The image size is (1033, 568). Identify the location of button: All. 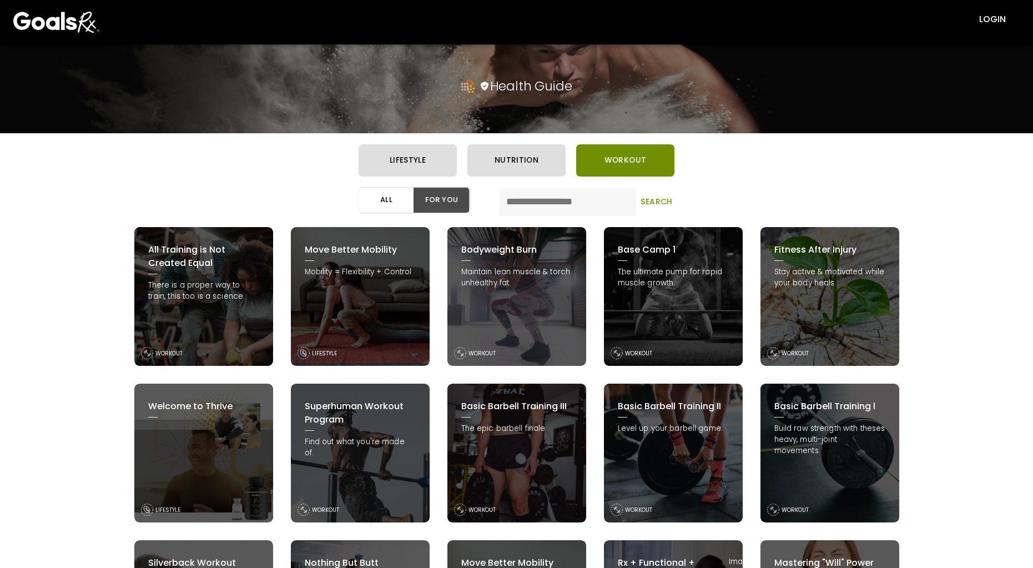
(386, 200).